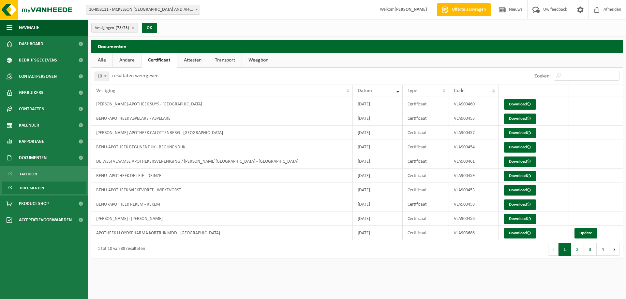 Image resolution: width=626 pixels, height=299 pixels. I want to click on td: BENU -APOTHEEK DE LEIE - DEINZE, so click(222, 176).